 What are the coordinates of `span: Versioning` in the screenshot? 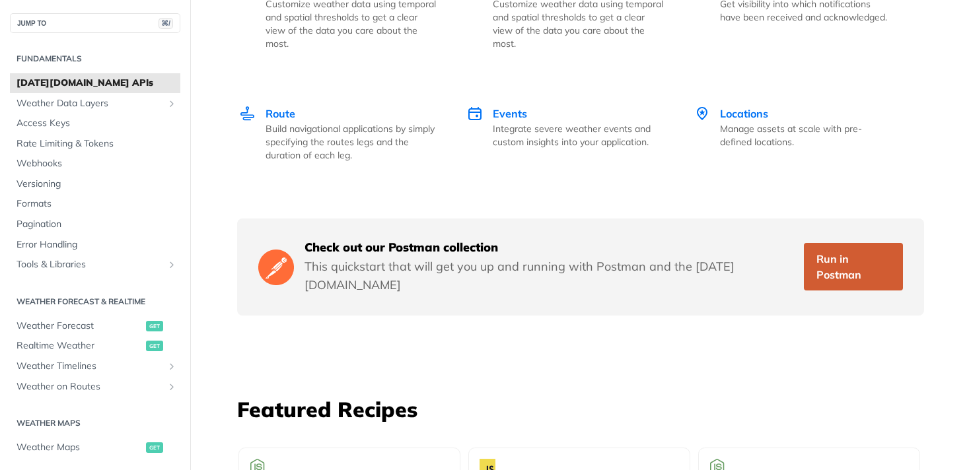 It's located at (96, 184).